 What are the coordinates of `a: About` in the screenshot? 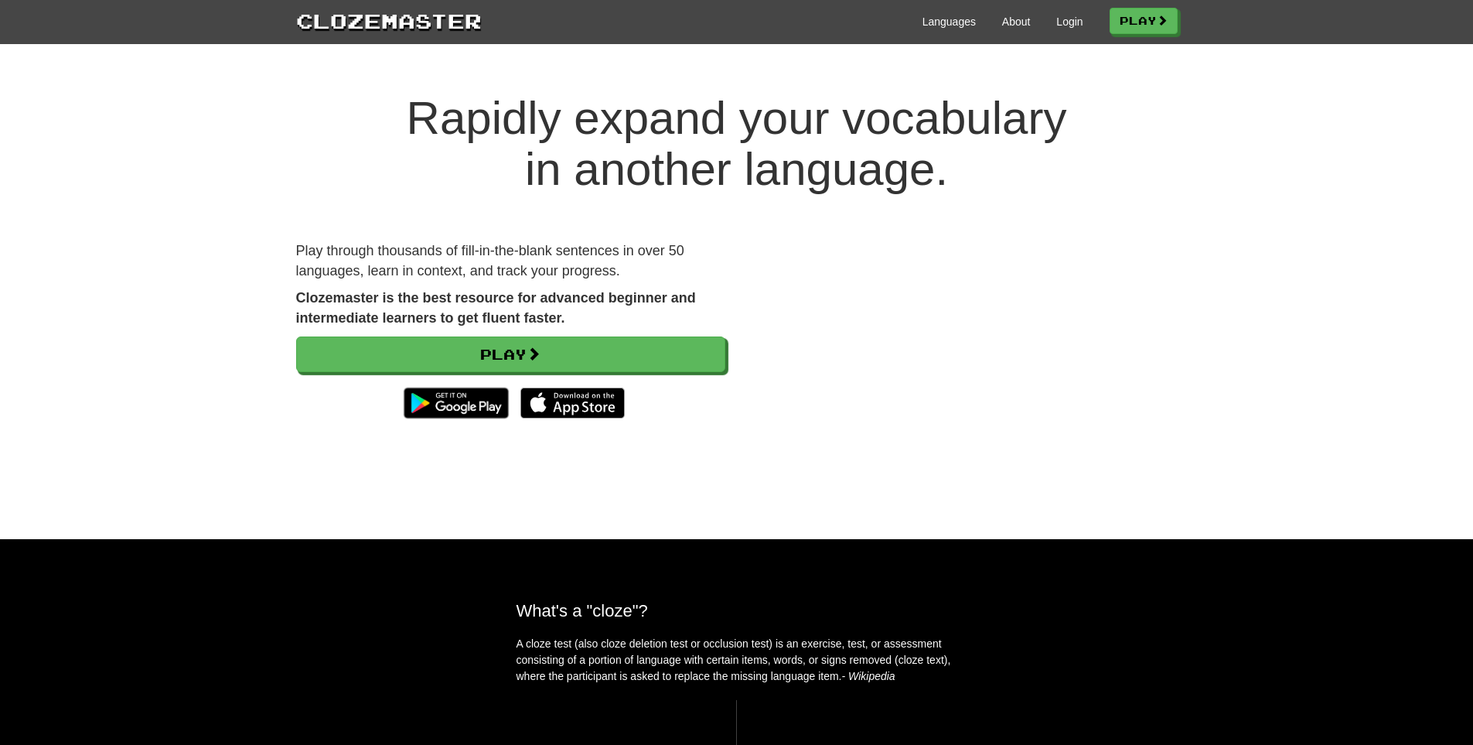 It's located at (1016, 22).